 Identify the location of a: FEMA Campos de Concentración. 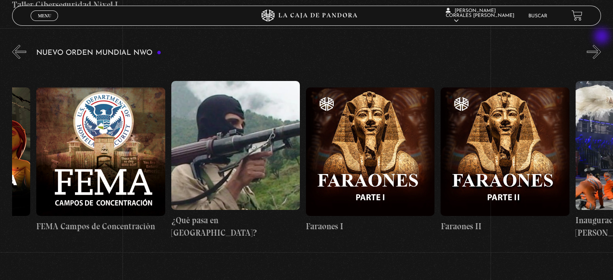
(100, 160).